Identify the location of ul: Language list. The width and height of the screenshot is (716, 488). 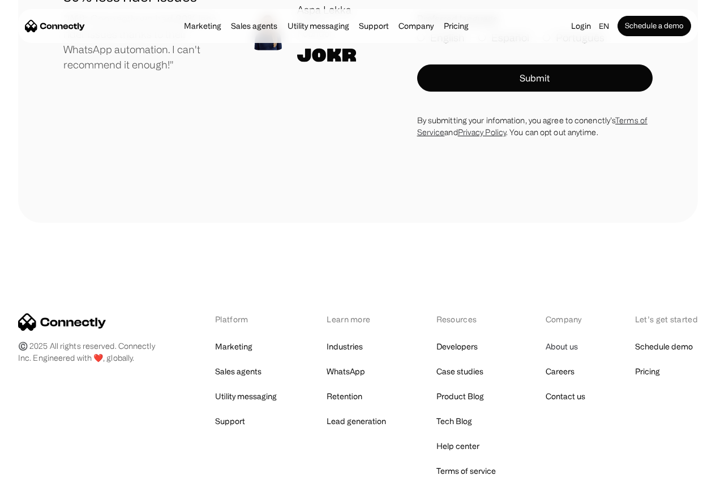
(45, 476).